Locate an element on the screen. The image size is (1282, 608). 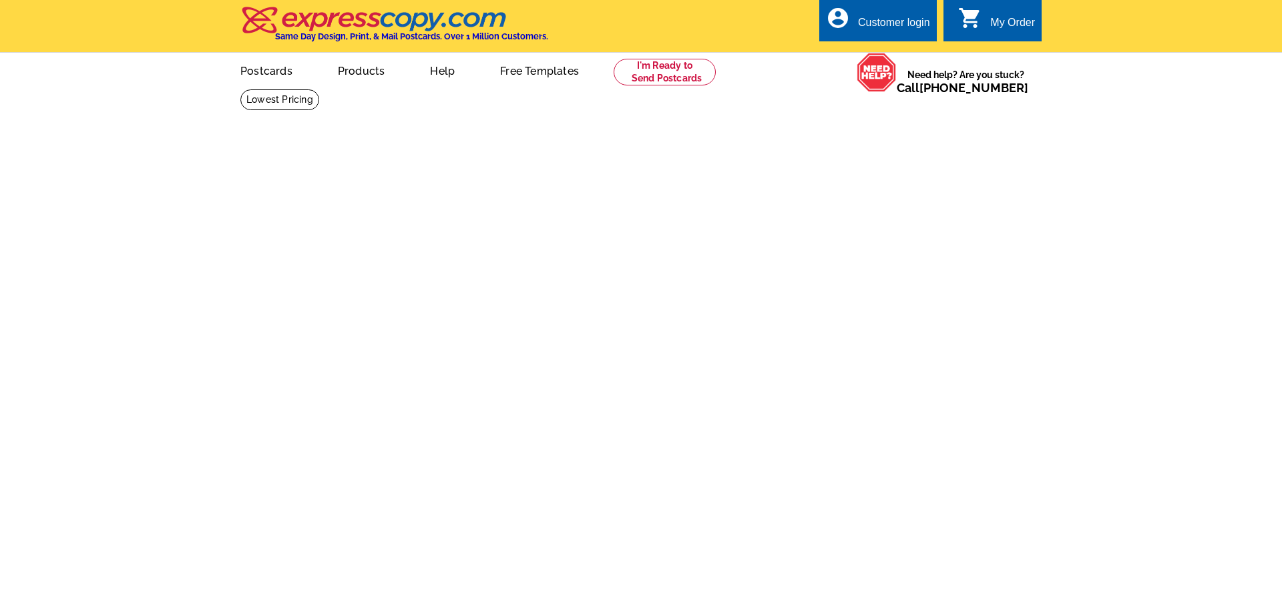
span: Need help? Are you stuck? is located at coordinates (966, 81).